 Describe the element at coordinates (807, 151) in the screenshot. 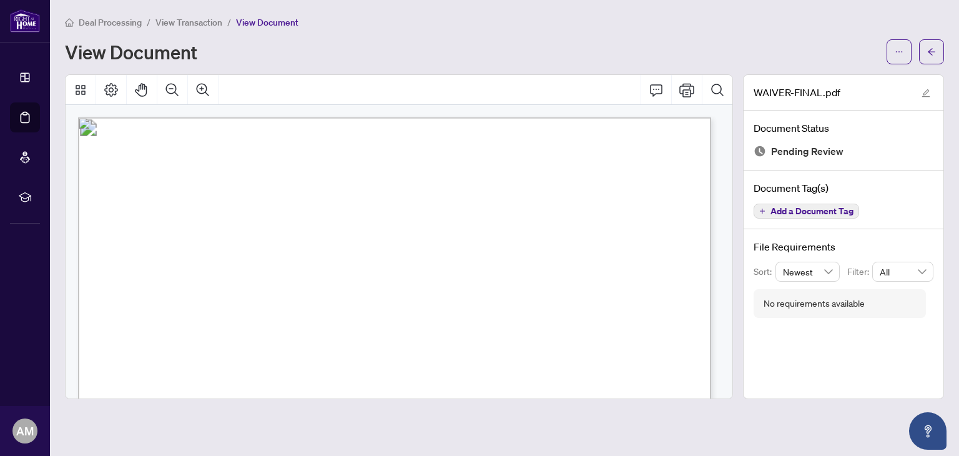

I see `span: Pending Review` at that location.